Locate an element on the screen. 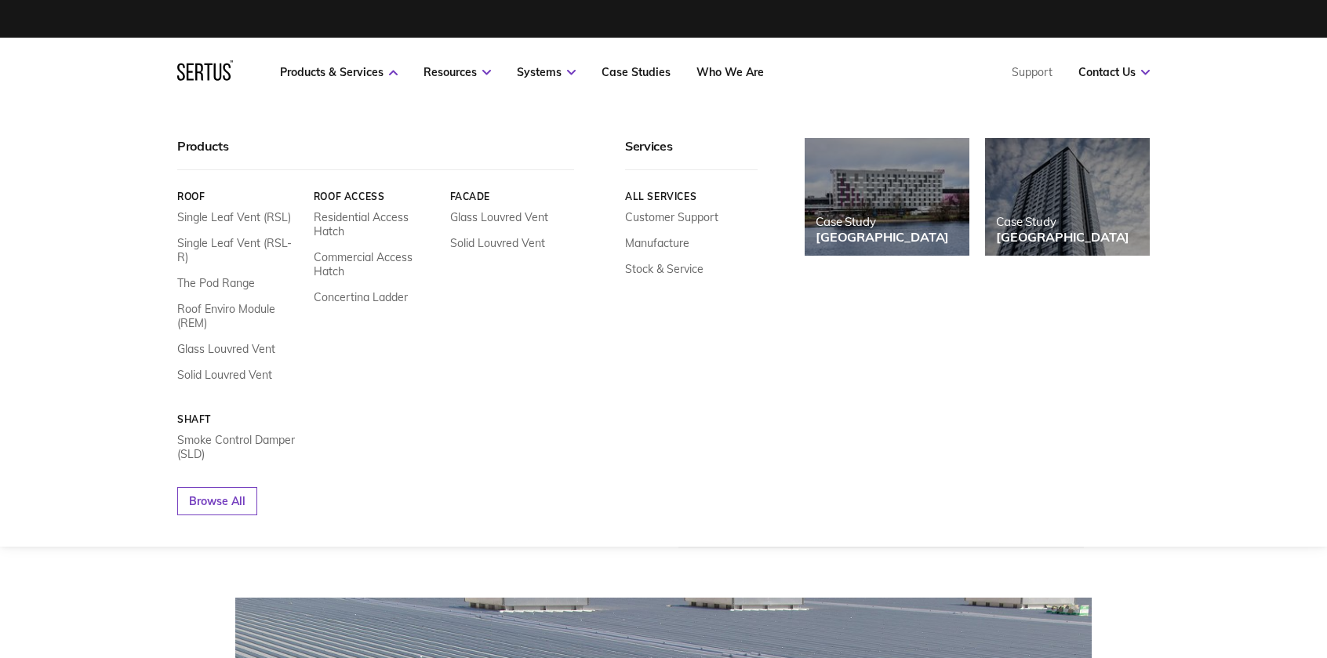 The width and height of the screenshot is (1327, 658). a: Case Studies is located at coordinates (636, 72).